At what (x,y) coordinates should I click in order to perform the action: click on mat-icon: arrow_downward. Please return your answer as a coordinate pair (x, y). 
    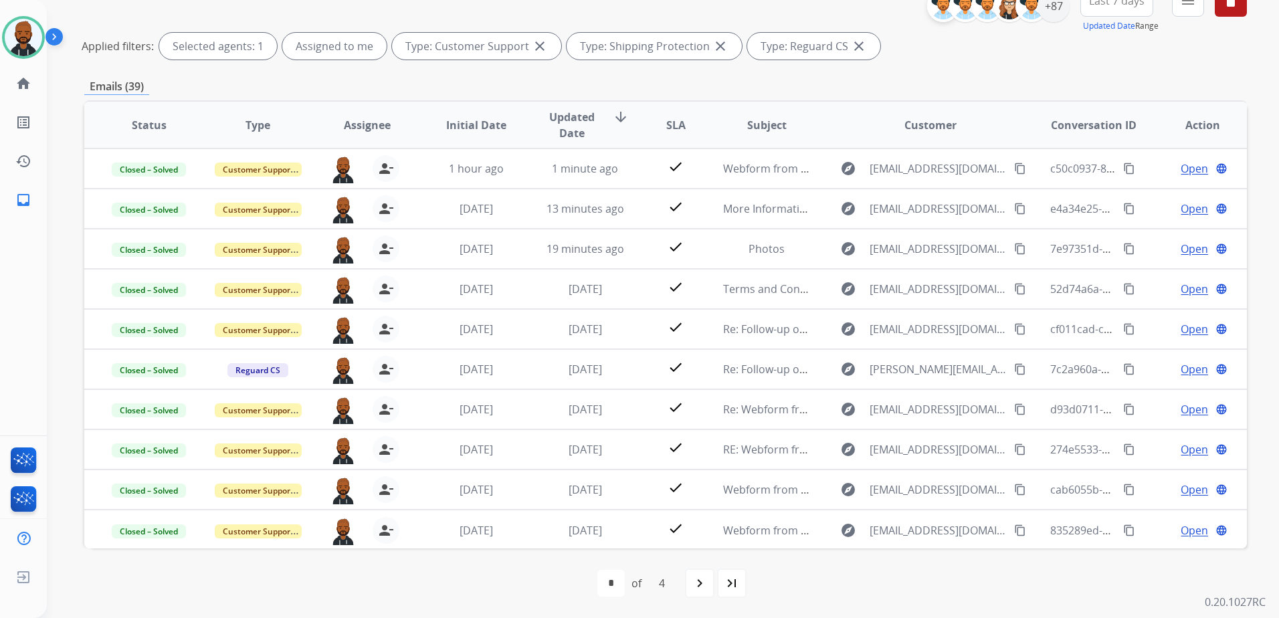
    Looking at the image, I should click on (621, 117).